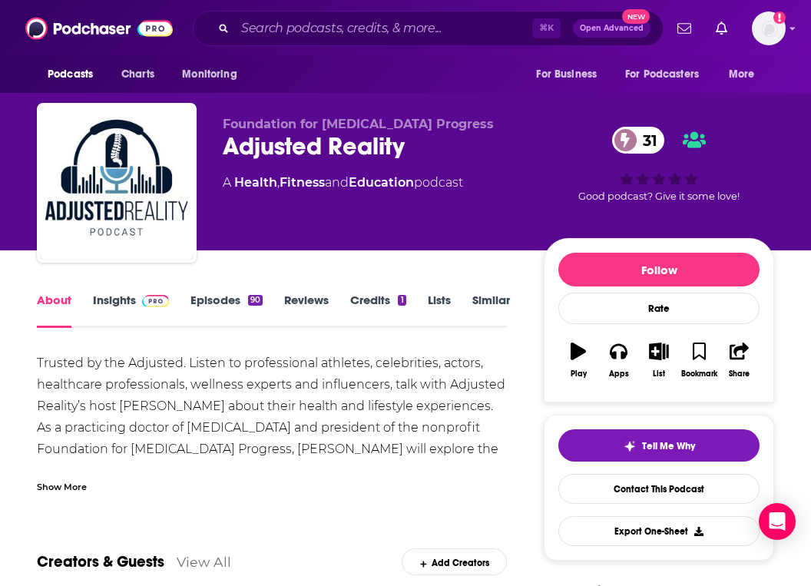 The width and height of the screenshot is (811, 586). Describe the element at coordinates (636, 16) in the screenshot. I see `span: New` at that location.